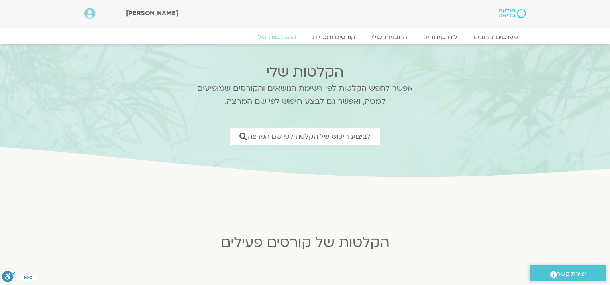 The width and height of the screenshot is (610, 285). I want to click on a: התכניות שלי, so click(389, 37).